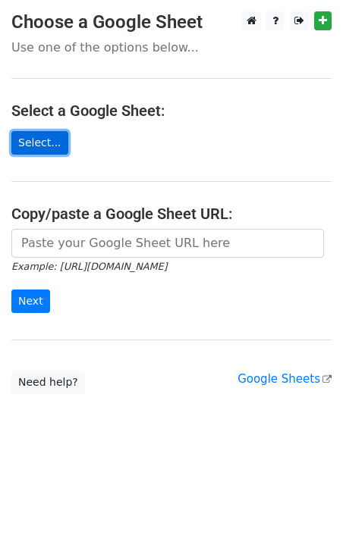  Describe the element at coordinates (30, 301) in the screenshot. I see `input: Next` at that location.